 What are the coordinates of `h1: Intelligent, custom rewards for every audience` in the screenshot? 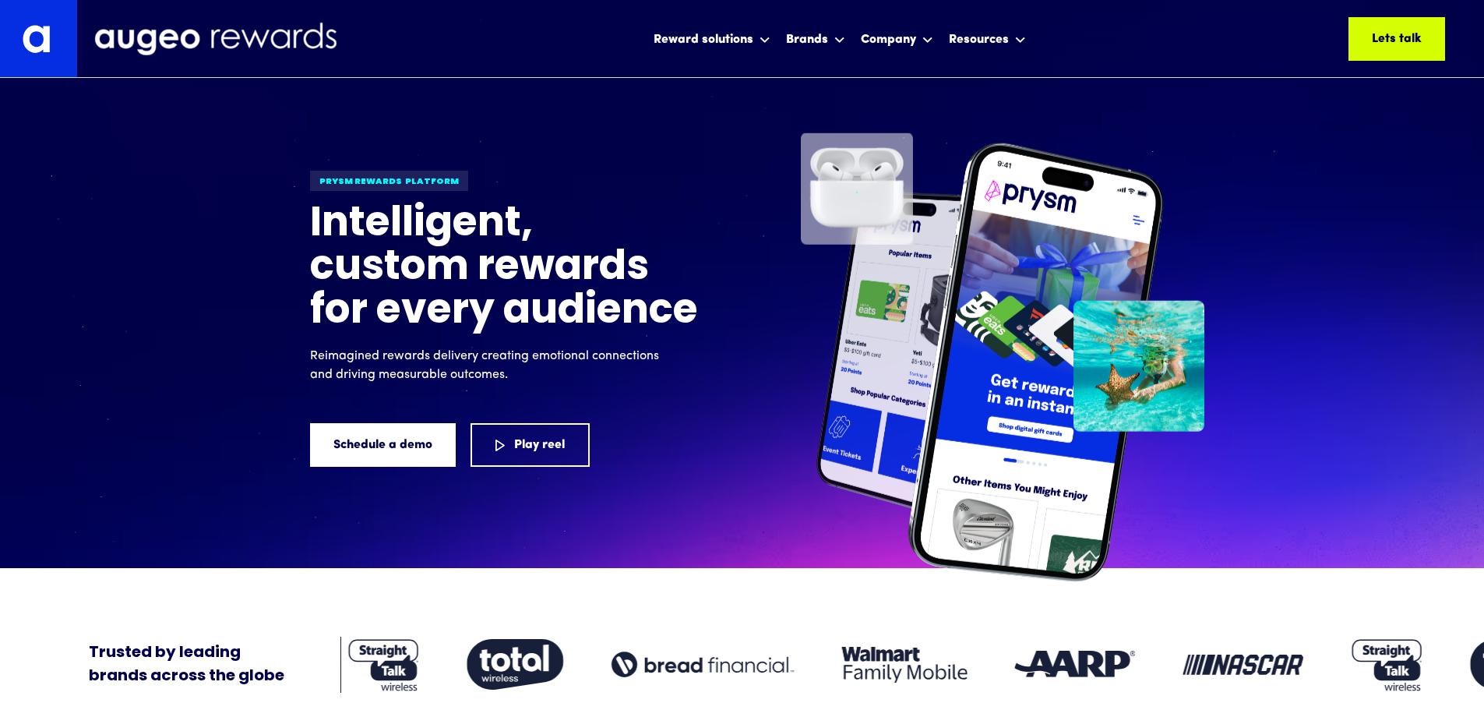 It's located at (505, 269).